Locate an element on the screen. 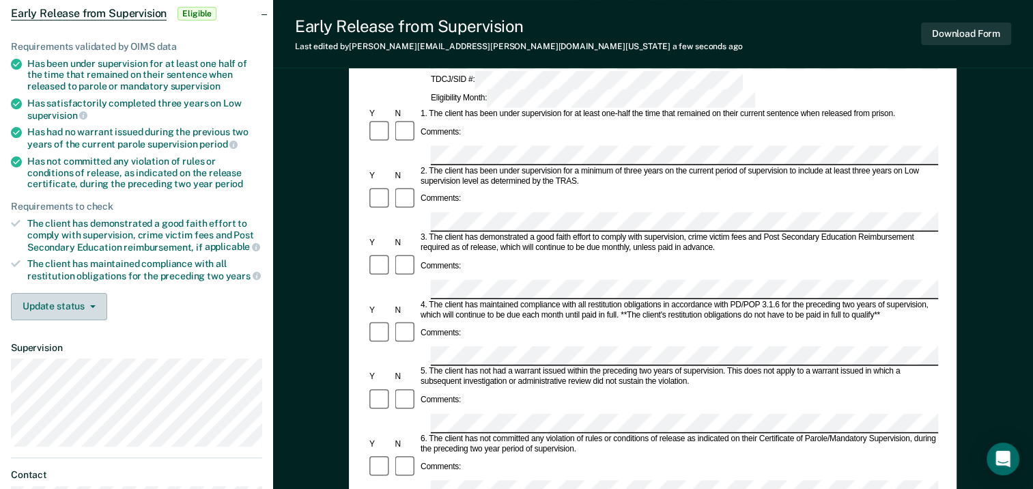  div: TDCJ/SID #: is located at coordinates (587, 81).